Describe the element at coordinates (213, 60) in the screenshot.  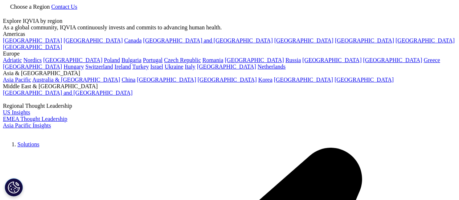
I see `a: Romania` at that location.